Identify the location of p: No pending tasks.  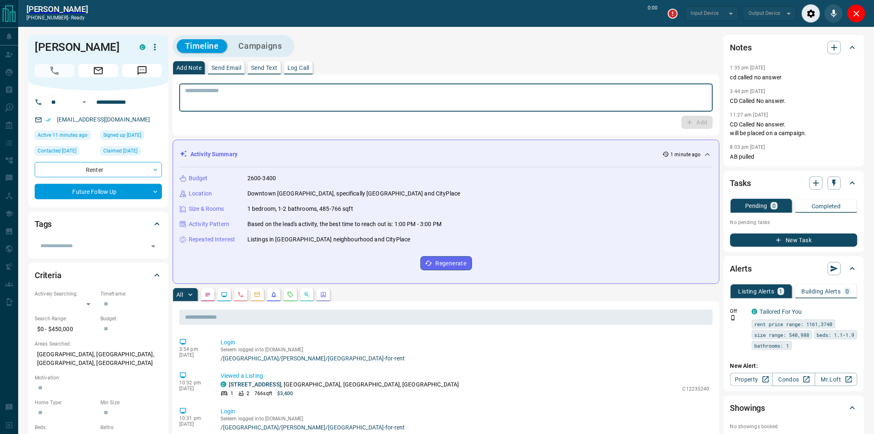
(794, 222).